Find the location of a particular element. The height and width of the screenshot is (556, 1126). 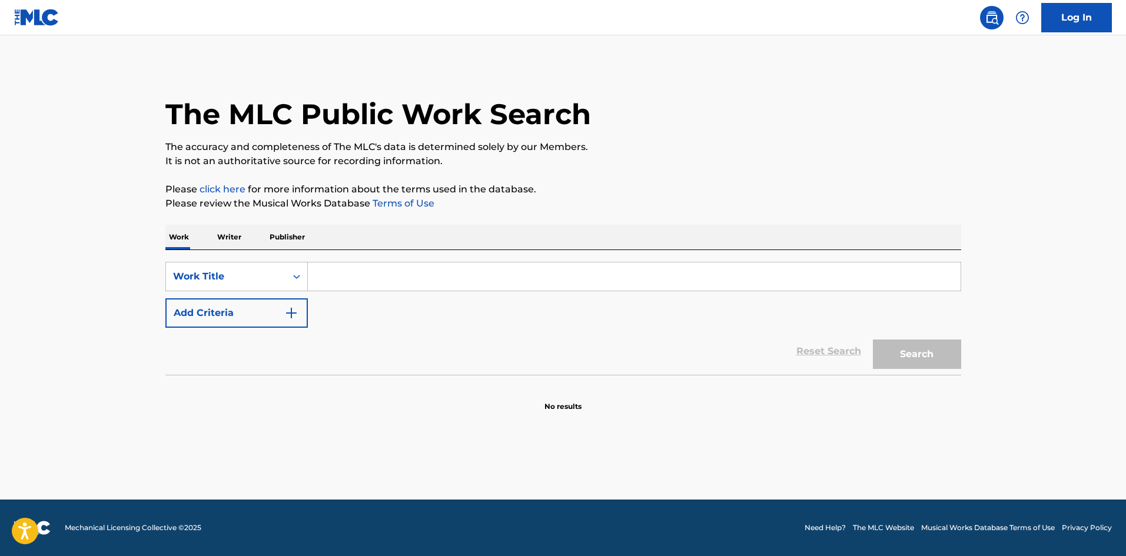

p: Please review the Musical Works Database is located at coordinates (564, 204).